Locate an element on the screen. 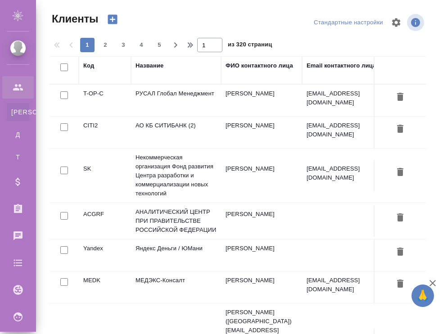 This screenshot has width=443, height=334. span: Д is located at coordinates (18, 135).